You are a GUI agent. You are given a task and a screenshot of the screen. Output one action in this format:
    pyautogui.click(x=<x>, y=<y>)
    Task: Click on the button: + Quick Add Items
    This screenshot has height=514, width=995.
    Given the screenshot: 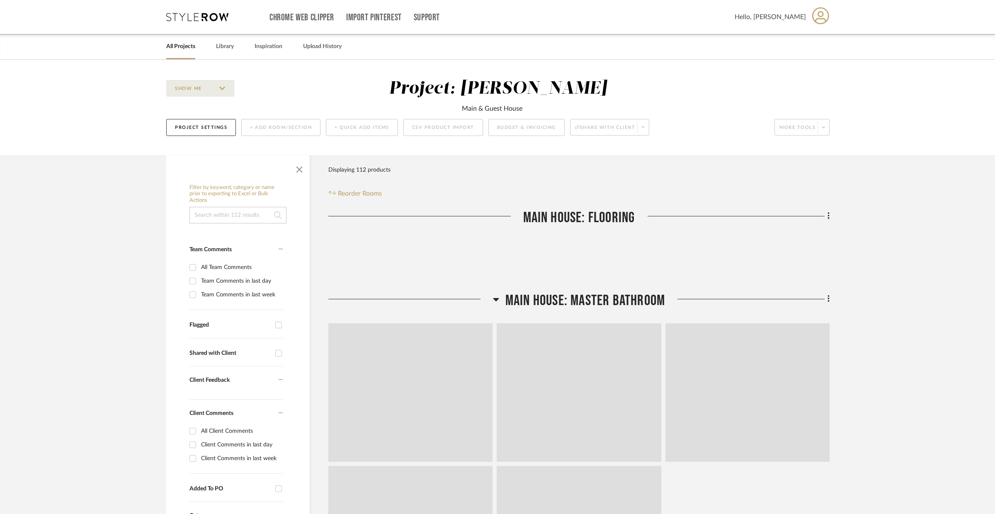 What is the action you would take?
    pyautogui.click(x=362, y=127)
    